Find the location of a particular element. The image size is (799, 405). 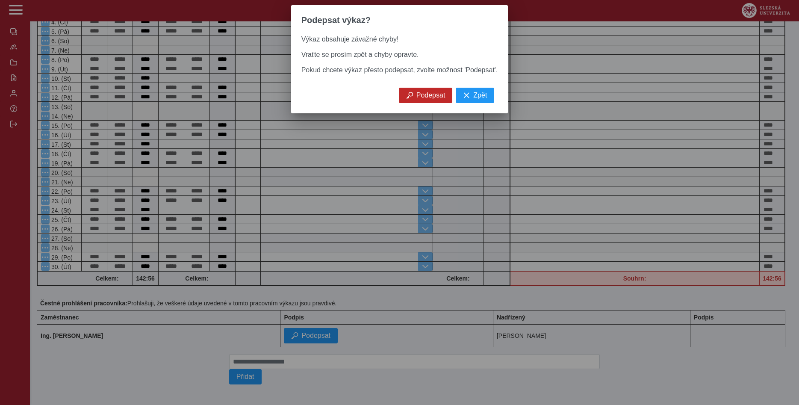

span: Podepsat výkaz? is located at coordinates (336, 20).